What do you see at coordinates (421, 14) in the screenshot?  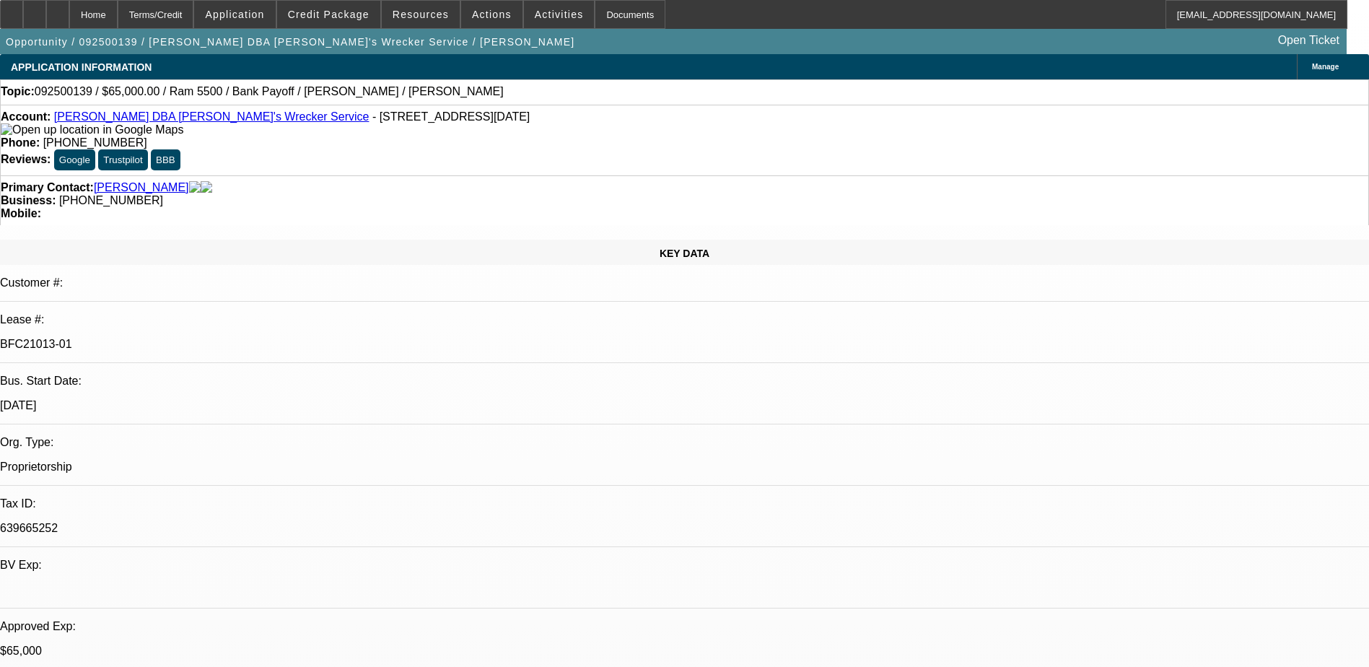 I see `button: Resources` at bounding box center [421, 14].